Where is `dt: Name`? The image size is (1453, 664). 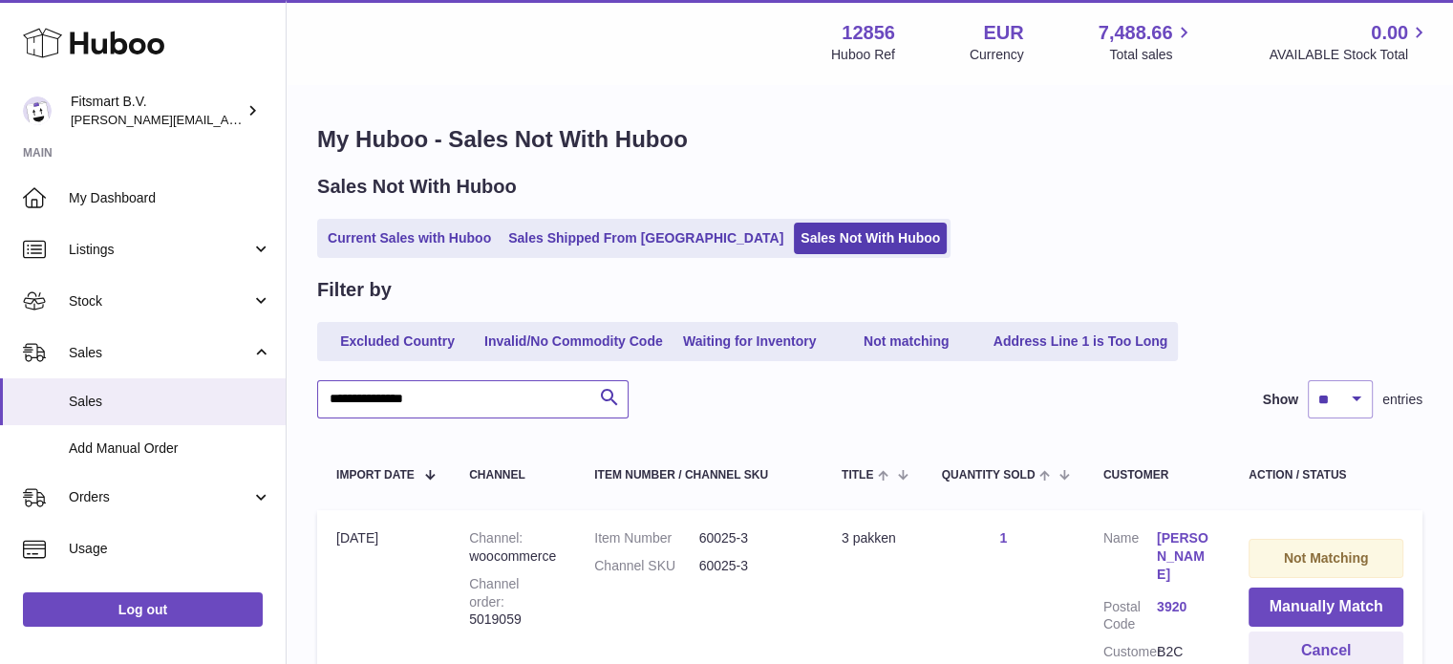 dt: Name is located at coordinates (1130, 559).